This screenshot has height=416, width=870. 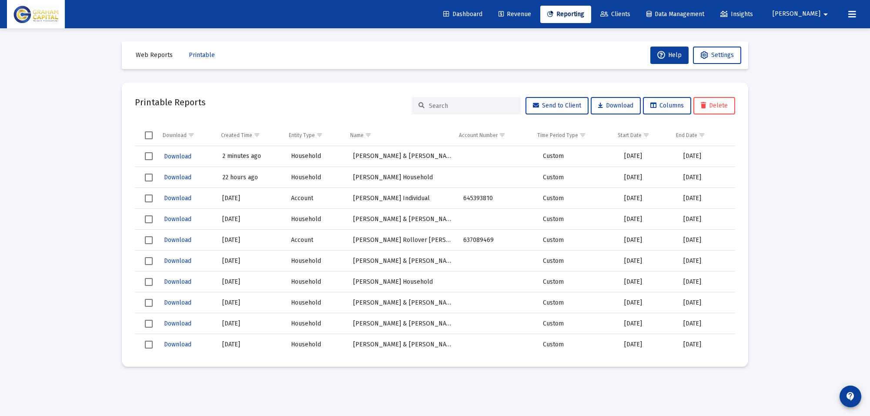 I want to click on span: Settings, so click(x=722, y=55).